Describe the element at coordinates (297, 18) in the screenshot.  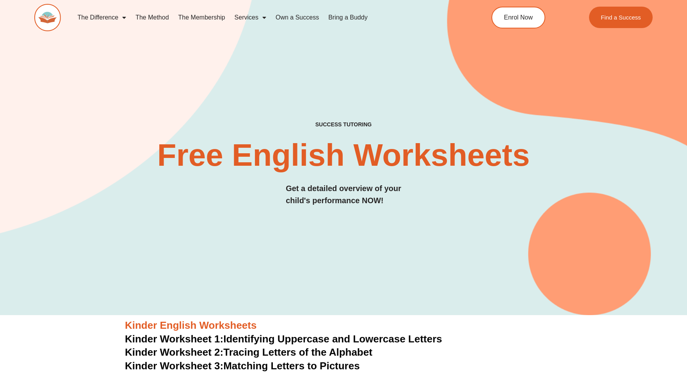
I see `a: Own a Success` at that location.